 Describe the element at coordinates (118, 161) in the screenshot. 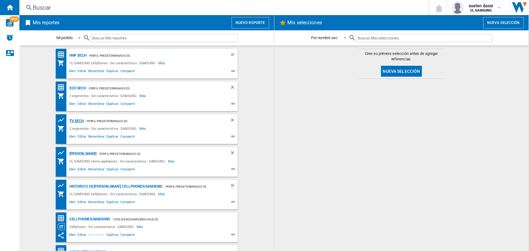

I see `div: CL SAMSUNG:Home appliances - Sin característica - SAMSUNG` at that location.